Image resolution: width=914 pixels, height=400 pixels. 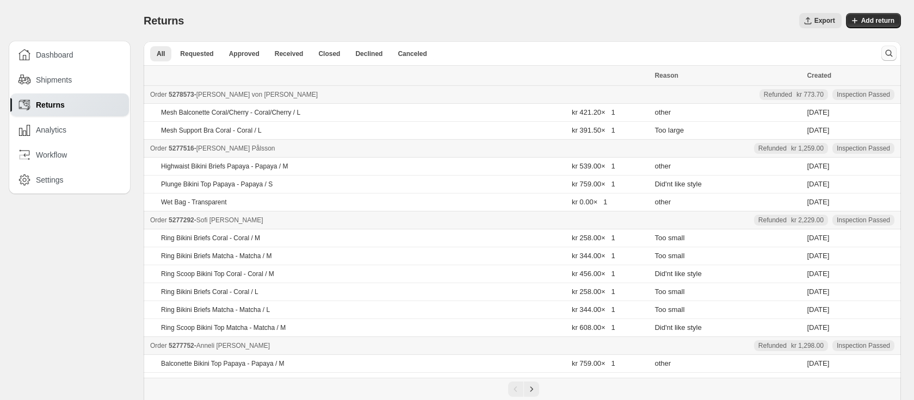 I want to click on button: Next, so click(x=531, y=389).